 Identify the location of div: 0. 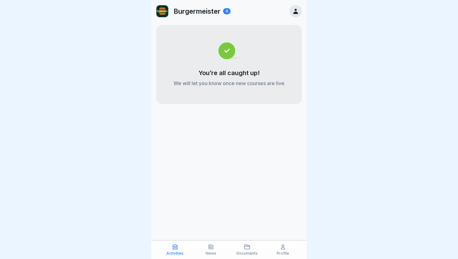
(227, 11).